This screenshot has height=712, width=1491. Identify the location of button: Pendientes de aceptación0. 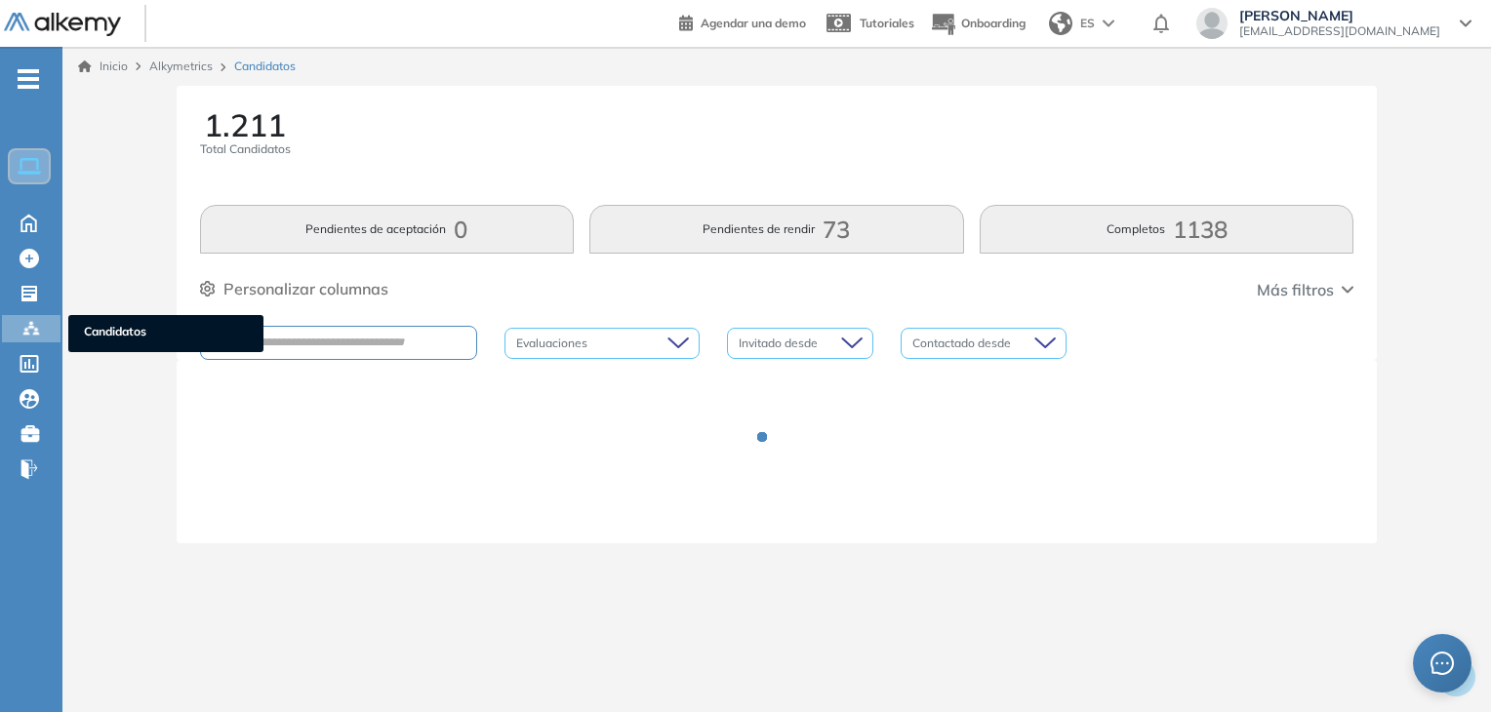
(387, 229).